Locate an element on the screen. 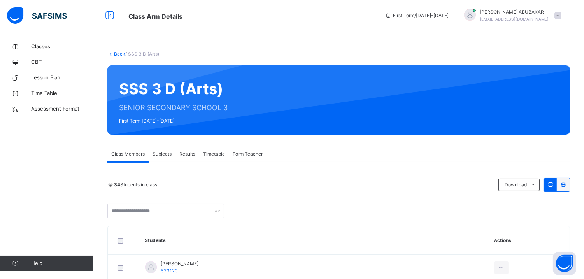  span: Students in class is located at coordinates (135, 185).